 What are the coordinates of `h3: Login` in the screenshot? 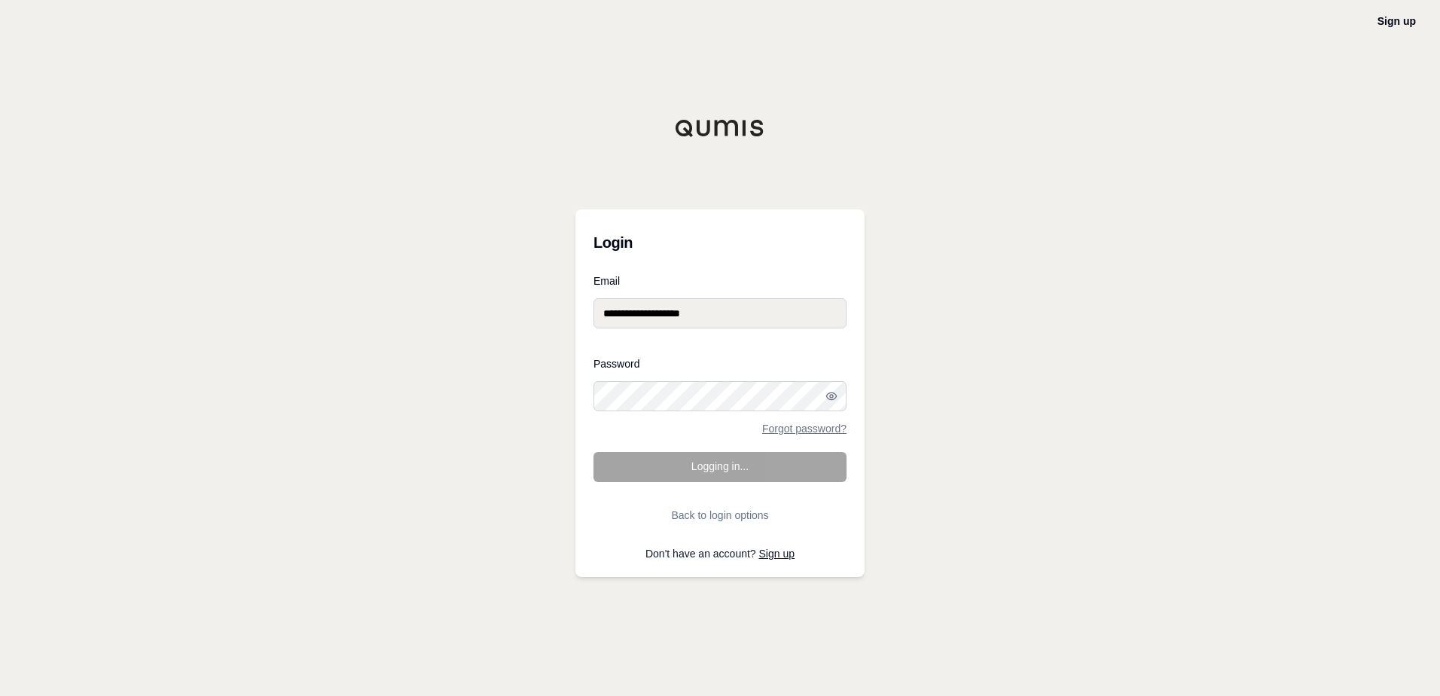 It's located at (720, 242).